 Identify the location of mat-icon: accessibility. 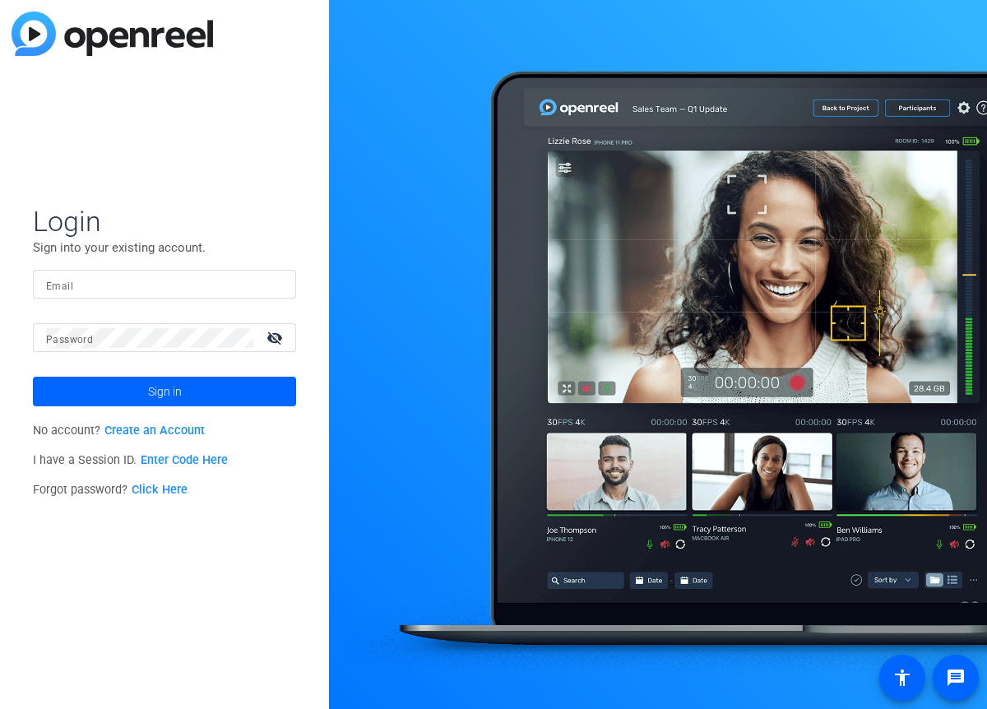
(902, 678).